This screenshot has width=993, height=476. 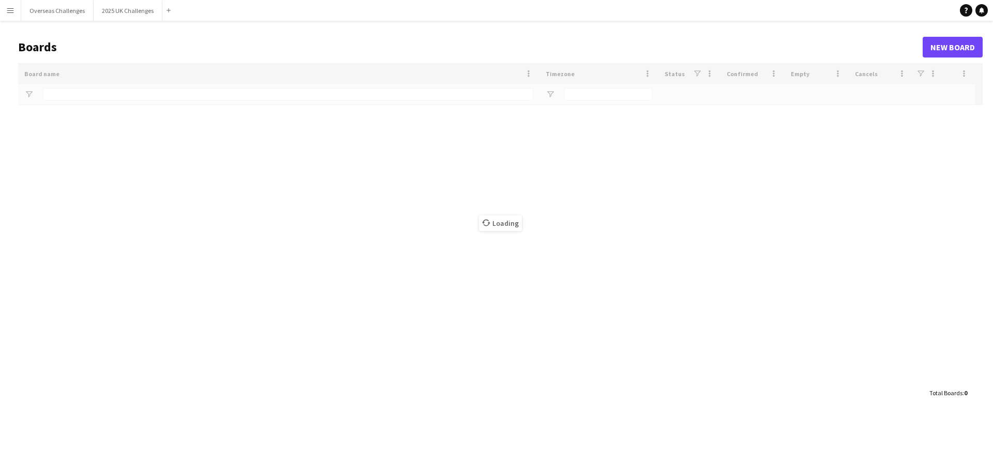 What do you see at coordinates (946, 392) in the screenshot?
I see `span: Total Boards` at bounding box center [946, 392].